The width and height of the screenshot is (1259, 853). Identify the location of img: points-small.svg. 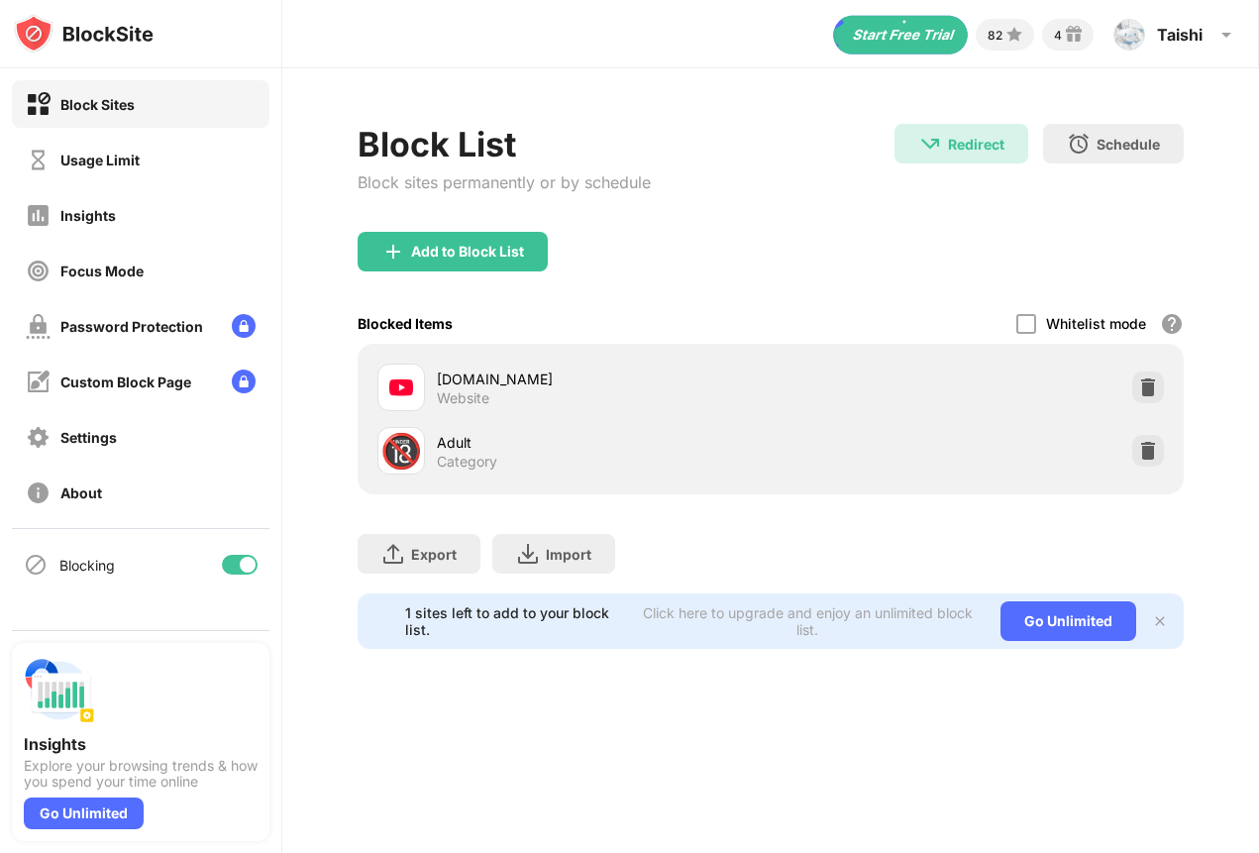
(1014, 35).